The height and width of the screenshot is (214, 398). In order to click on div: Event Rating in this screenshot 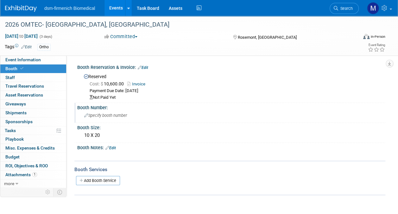, I will do `click(377, 45)`.